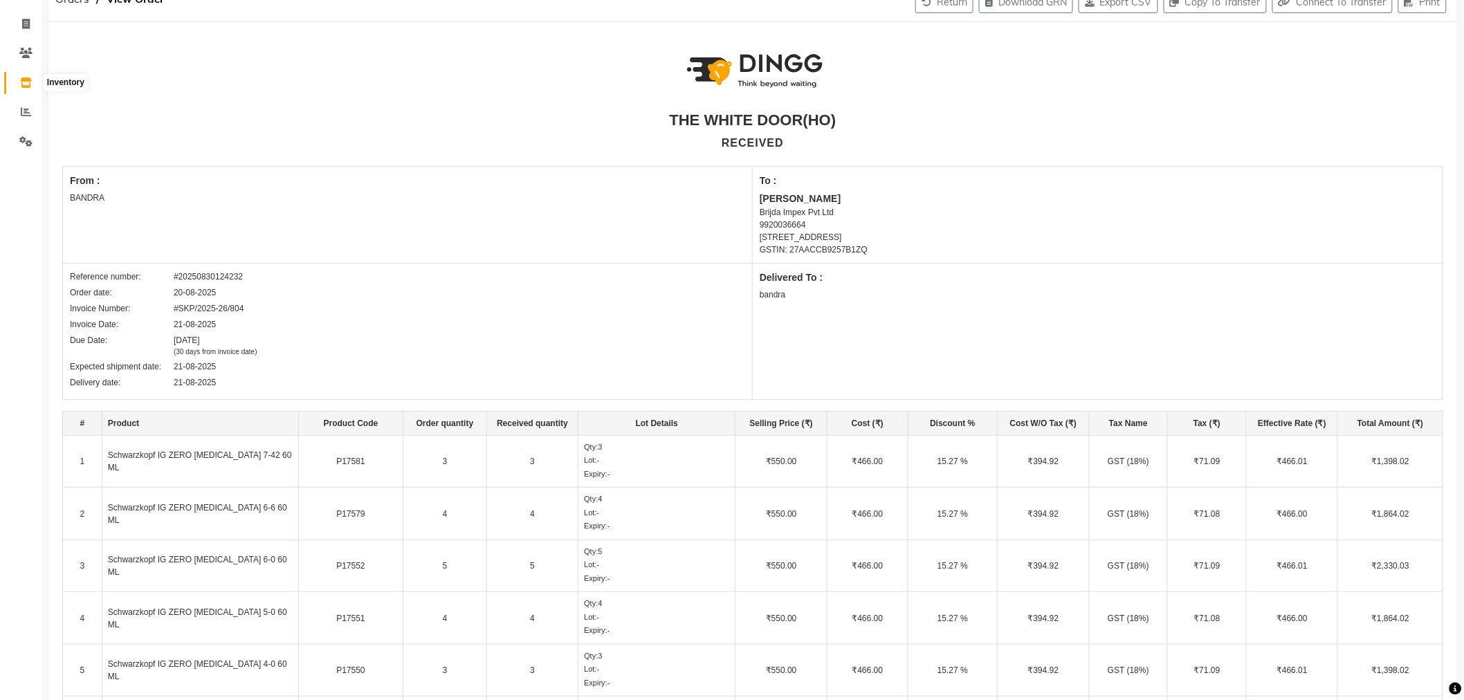 The image size is (1464, 700). I want to click on div: Delivery date:, so click(122, 383).